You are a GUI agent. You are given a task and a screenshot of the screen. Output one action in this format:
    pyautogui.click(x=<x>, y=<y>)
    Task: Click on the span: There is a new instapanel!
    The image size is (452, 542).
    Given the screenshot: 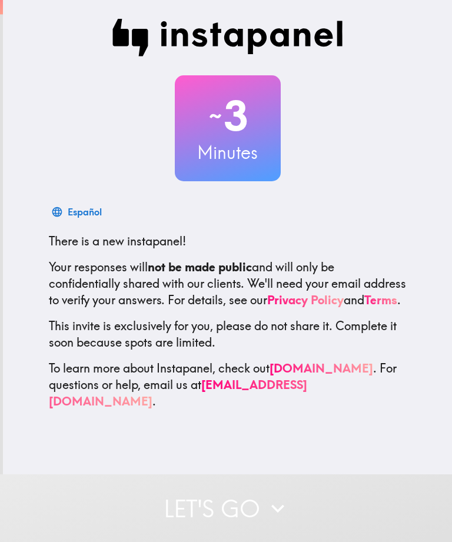 What is the action you would take?
    pyautogui.click(x=117, y=241)
    